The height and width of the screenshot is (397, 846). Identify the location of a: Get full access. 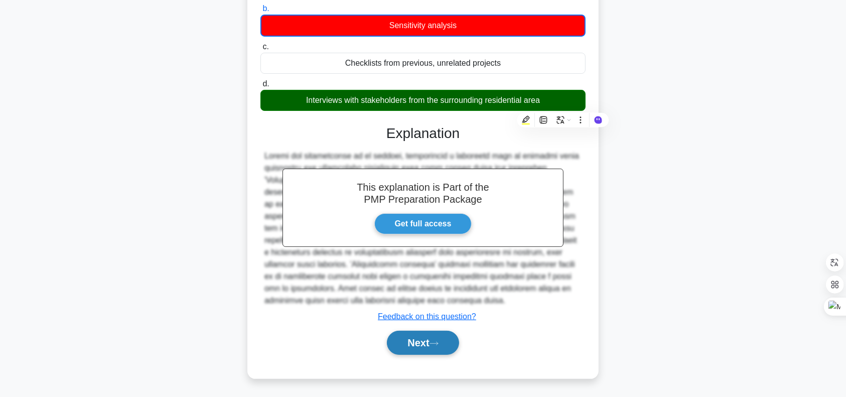
(423, 224).